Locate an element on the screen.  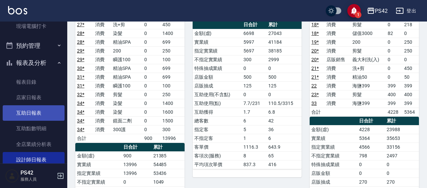
a: 現場電腦打卡 is located at coordinates (34, 26).